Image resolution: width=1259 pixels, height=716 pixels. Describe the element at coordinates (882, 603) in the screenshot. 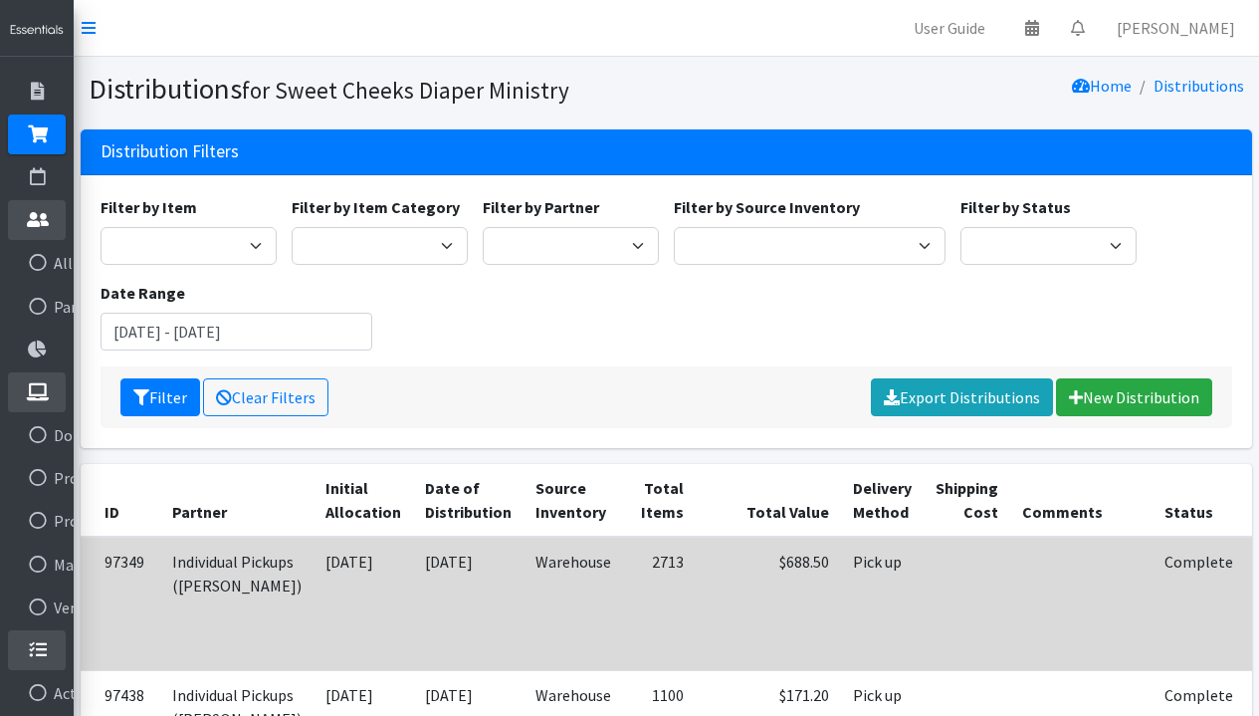

I see `td: Pick up` at that location.